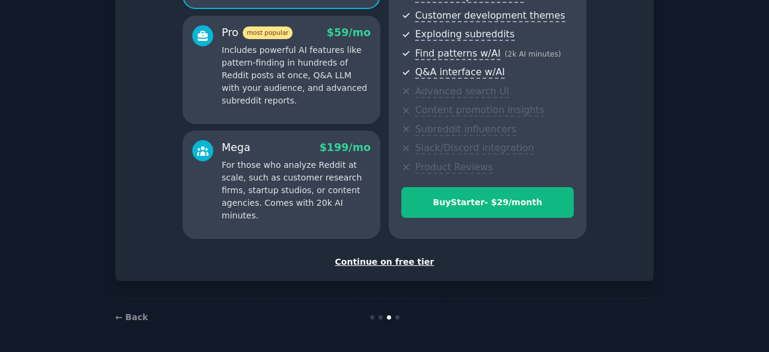 Image resolution: width=769 pixels, height=352 pixels. Describe the element at coordinates (460, 72) in the screenshot. I see `span: Q&A interface w/AI` at that location.